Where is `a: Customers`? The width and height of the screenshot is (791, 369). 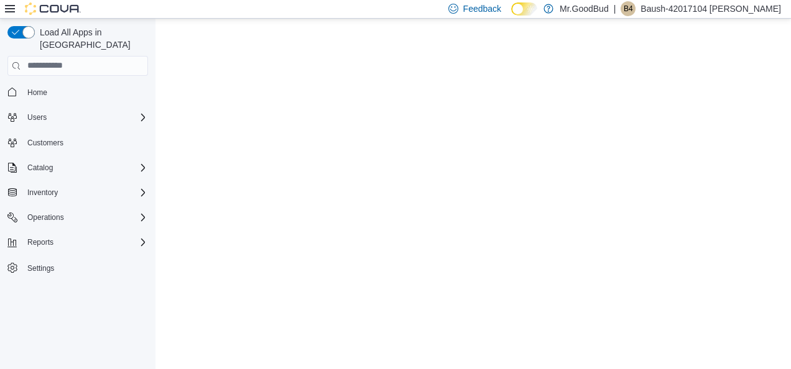 a: Customers is located at coordinates (45, 143).